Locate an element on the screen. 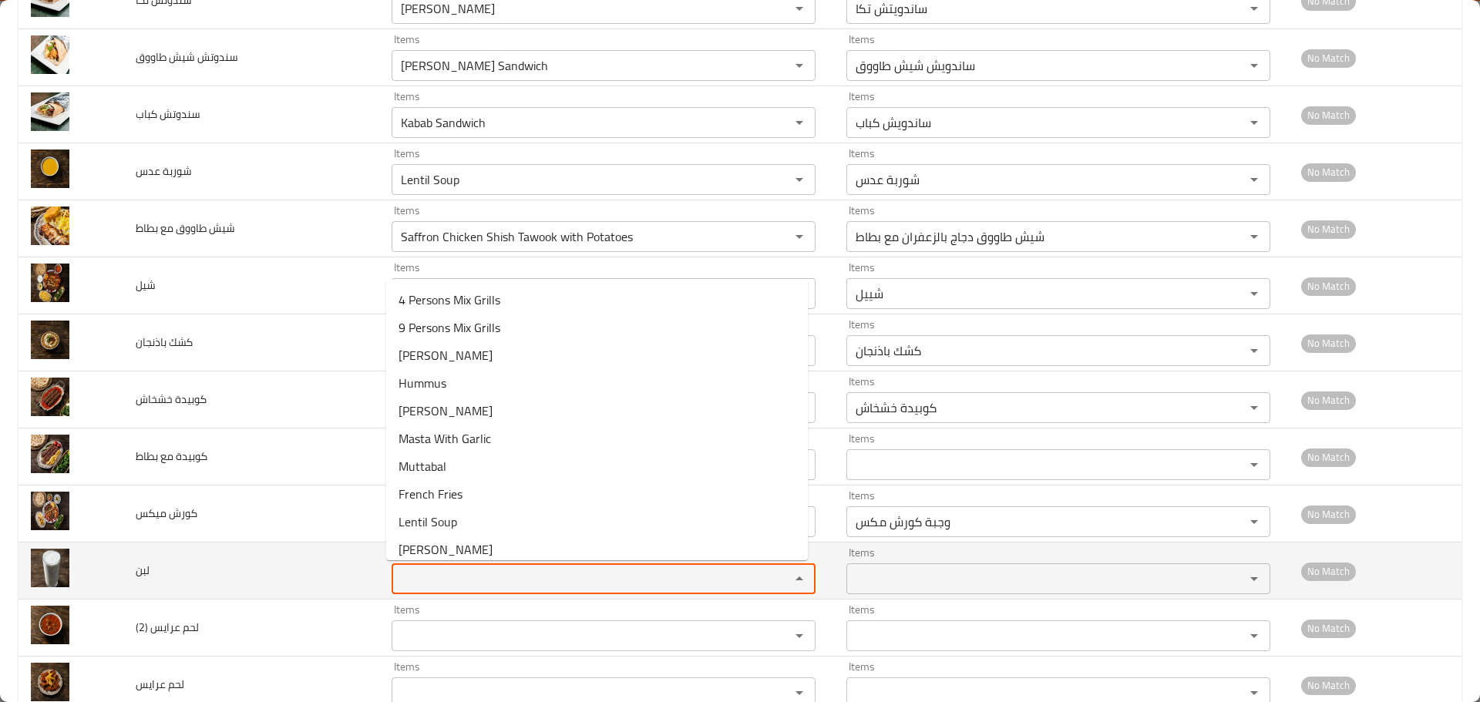  span: سندوتش شيش طاووق is located at coordinates (187, 57).